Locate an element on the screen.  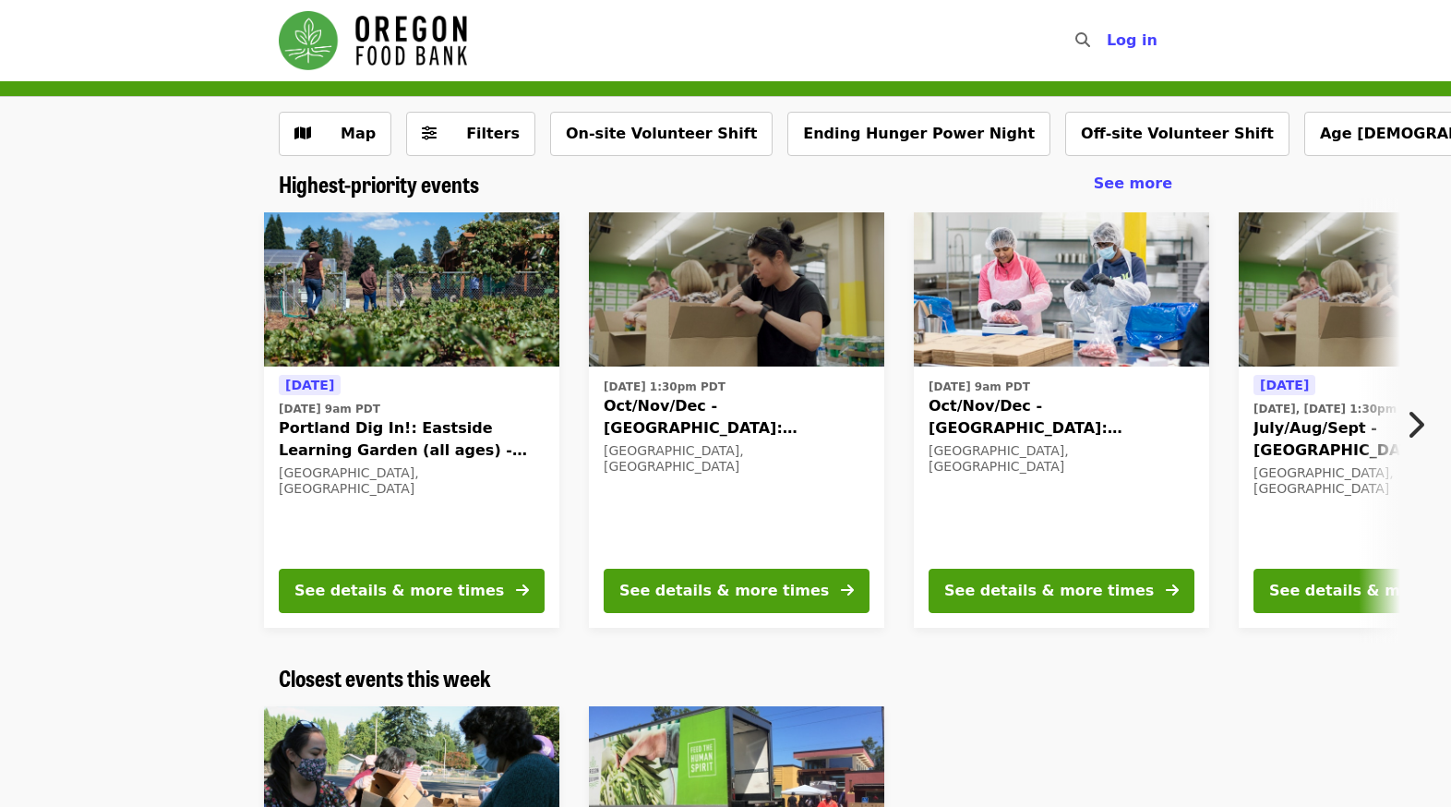
i: search icon is located at coordinates (1083, 40).